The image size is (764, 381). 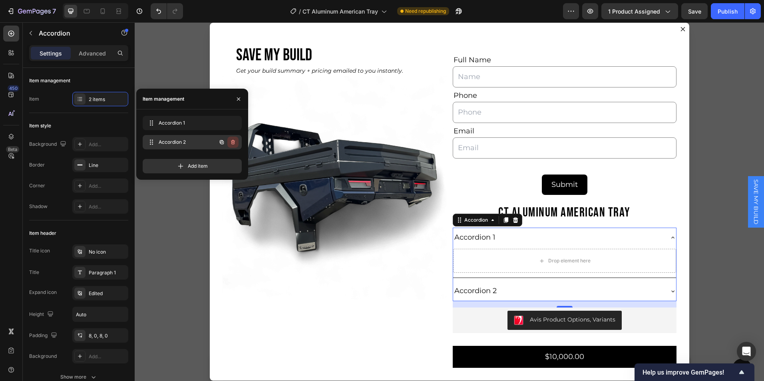 I want to click on span: Accordion 1, so click(x=190, y=123).